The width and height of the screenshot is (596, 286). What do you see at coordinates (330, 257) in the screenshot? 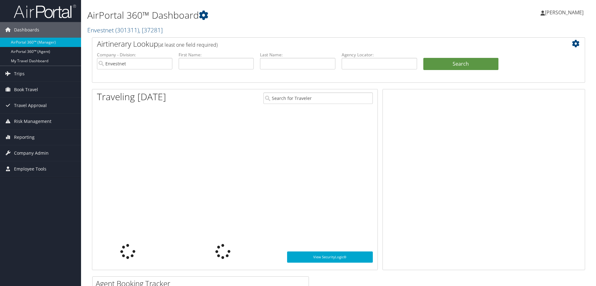
I see `a: View SecurityLogic®` at bounding box center [330, 257].